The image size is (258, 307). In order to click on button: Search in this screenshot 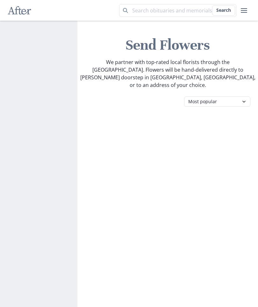, I will do `click(224, 11)`.